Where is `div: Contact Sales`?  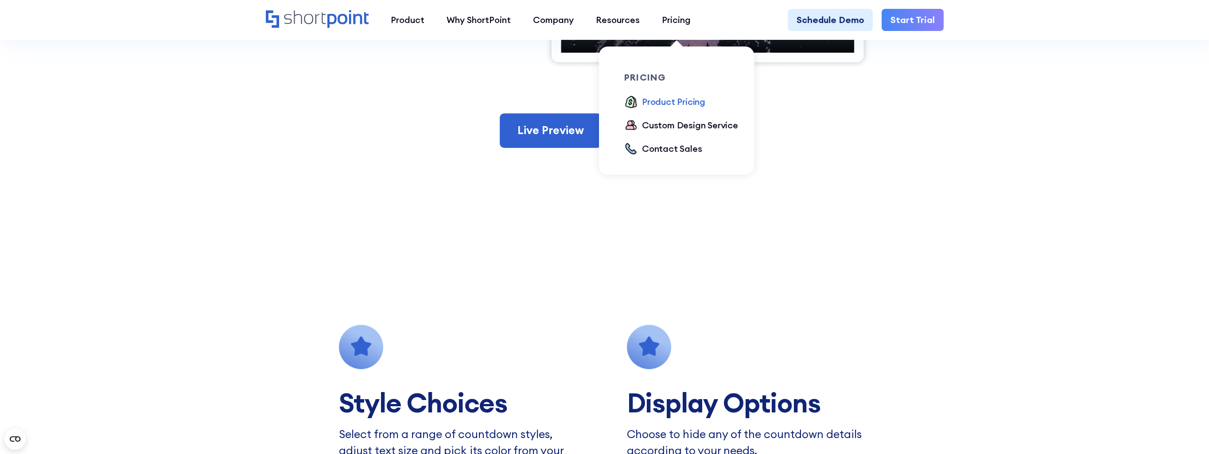 div: Contact Sales is located at coordinates (671, 149).